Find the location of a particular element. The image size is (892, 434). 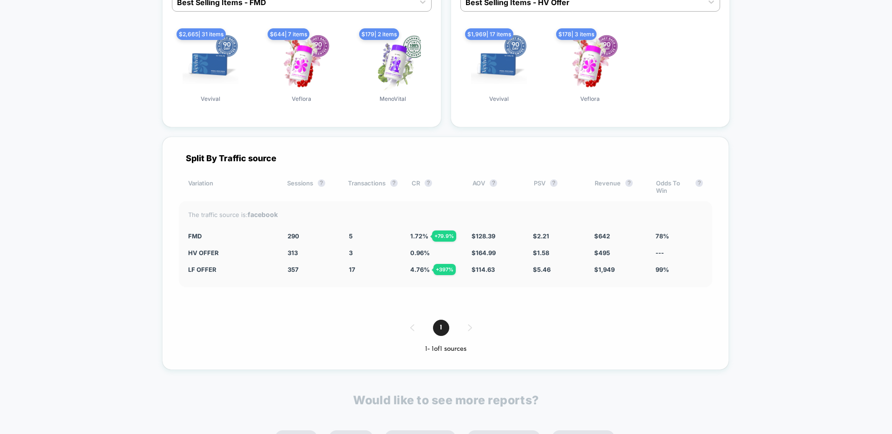

span: 3 is located at coordinates (351, 253).